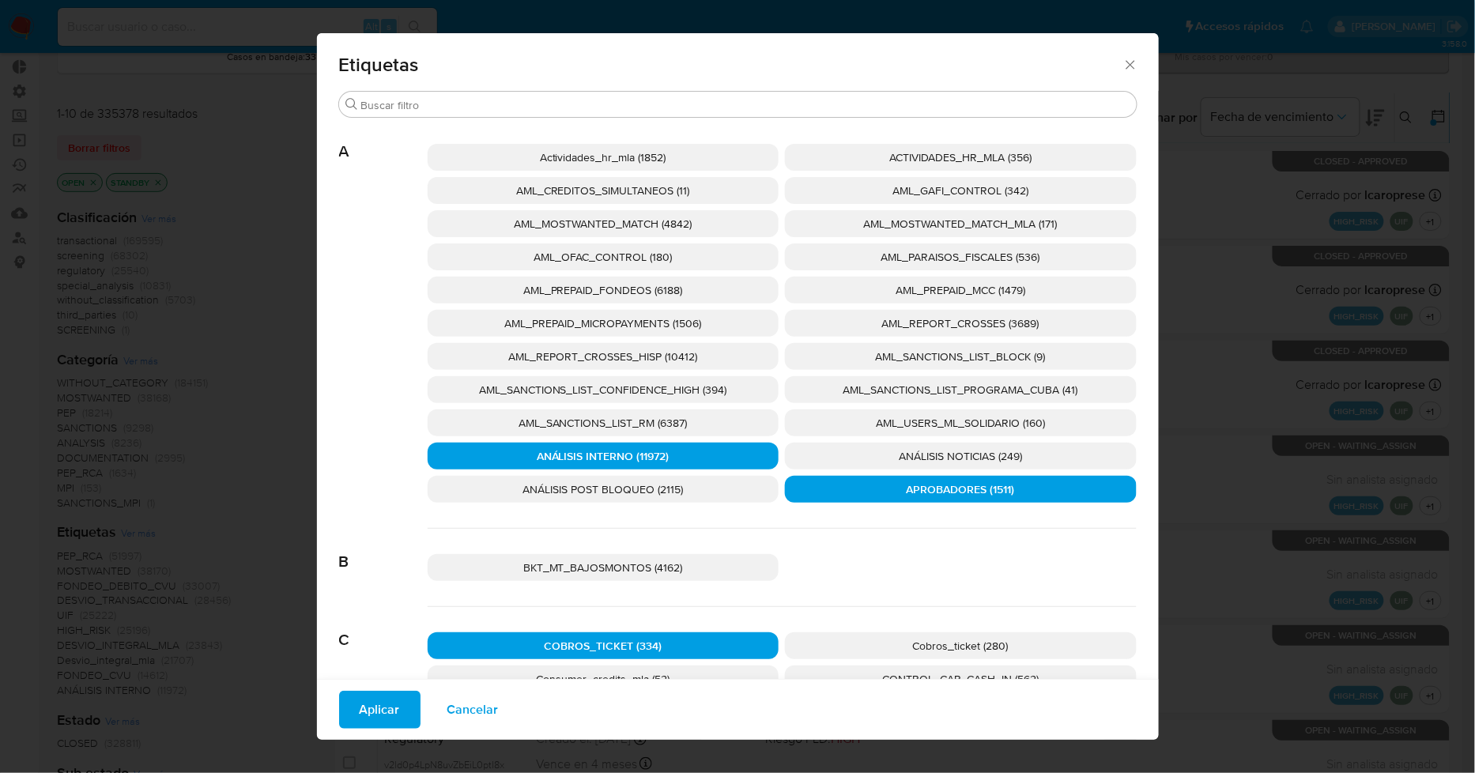 The width and height of the screenshot is (1475, 773). Describe the element at coordinates (602, 489) in the screenshot. I see `span: ANÁLISIS POST BLOQUEO (2115)` at that location.